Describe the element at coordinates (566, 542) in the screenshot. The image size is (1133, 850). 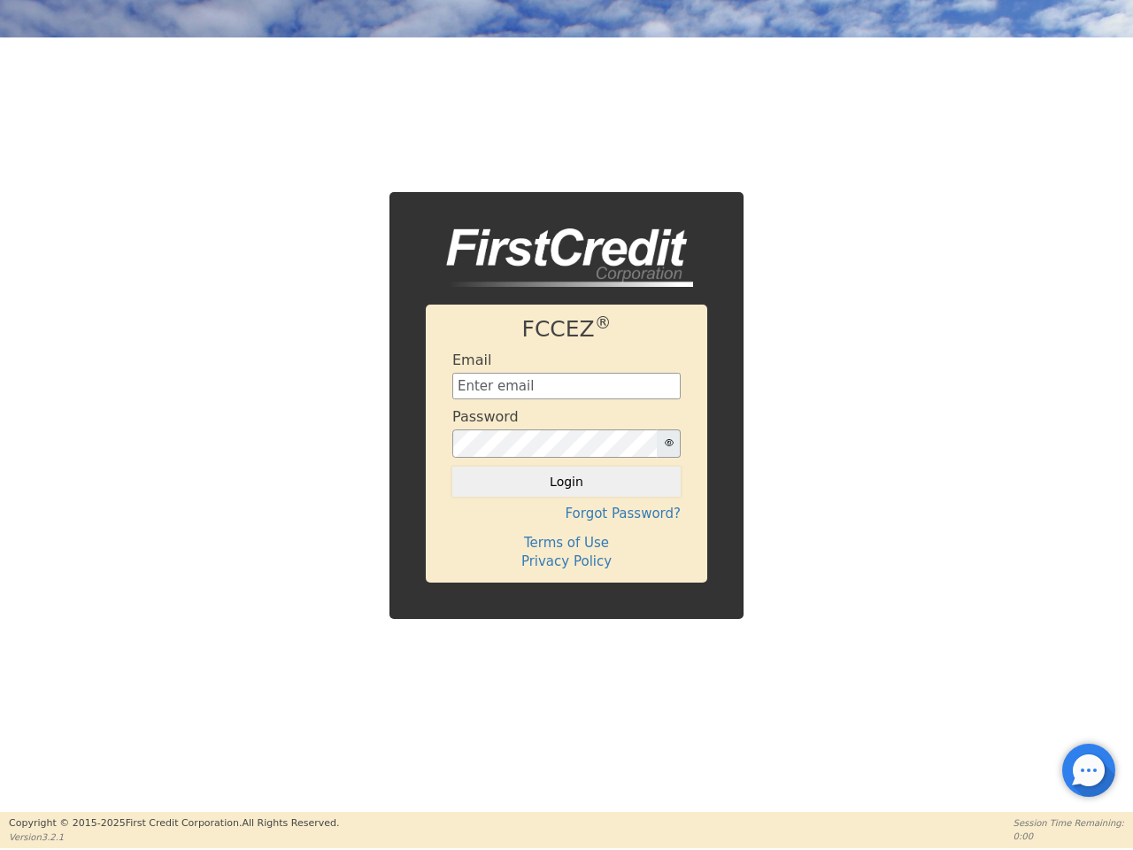
I see `h4: Terms of Use` at that location.